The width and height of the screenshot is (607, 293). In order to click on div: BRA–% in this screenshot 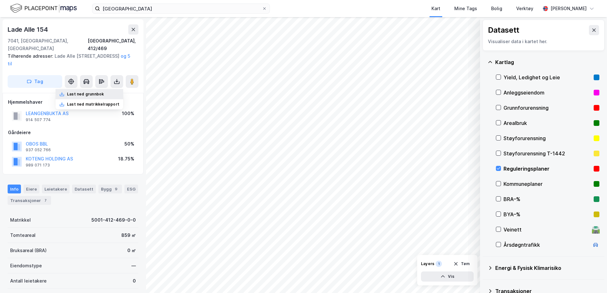, I will do `click(547, 199)`.